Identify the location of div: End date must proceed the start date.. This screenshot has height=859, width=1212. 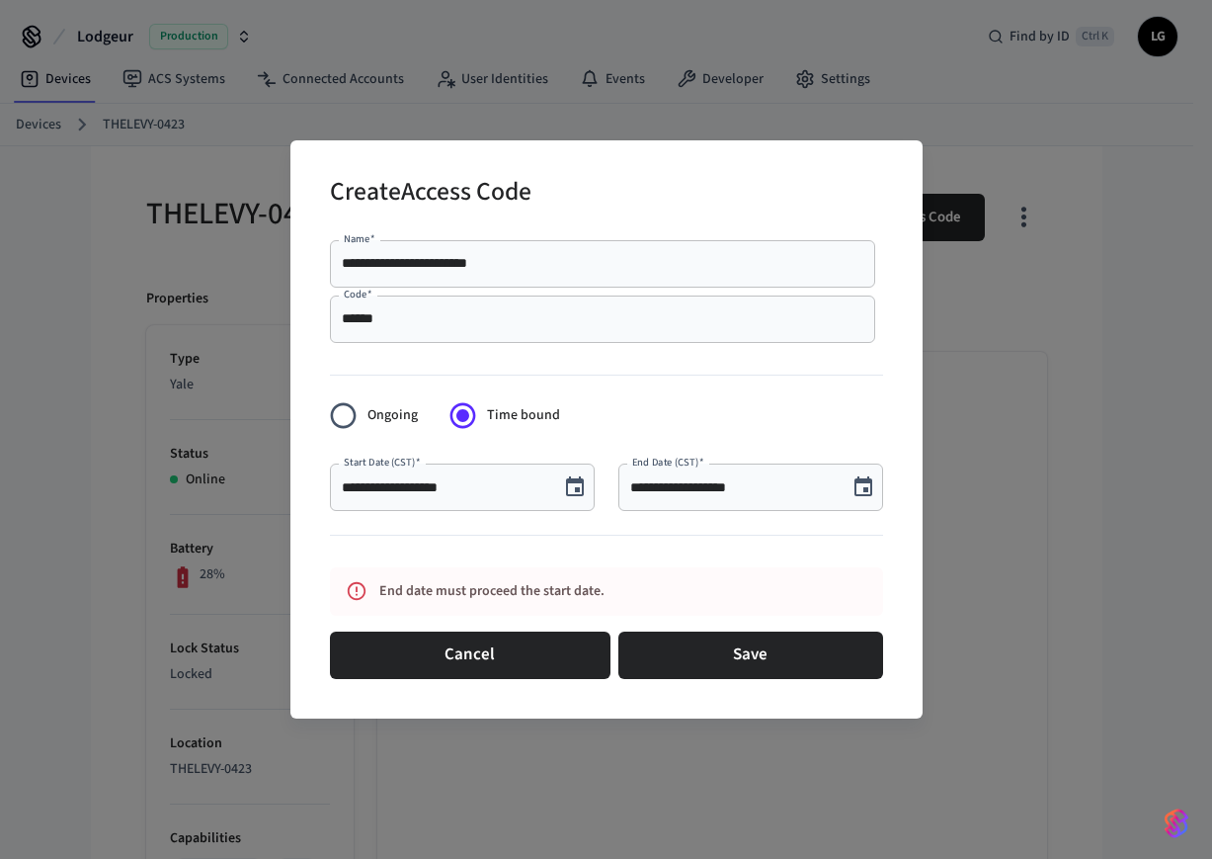
(588, 591).